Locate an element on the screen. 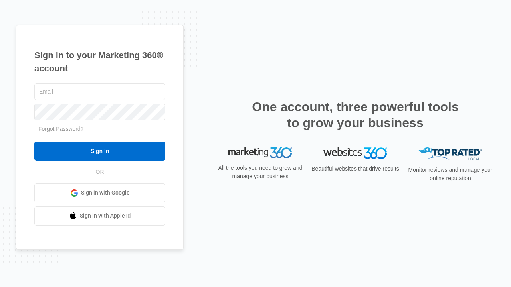 The width and height of the screenshot is (511, 287). span: Sign in with Apple Id is located at coordinates (105, 216).